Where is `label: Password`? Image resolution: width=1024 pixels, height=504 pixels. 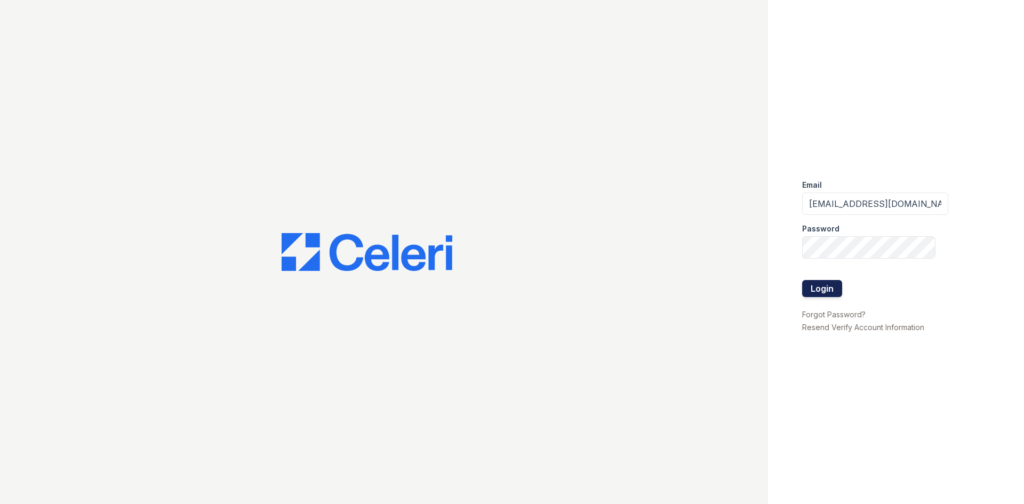
label: Password is located at coordinates (821, 229).